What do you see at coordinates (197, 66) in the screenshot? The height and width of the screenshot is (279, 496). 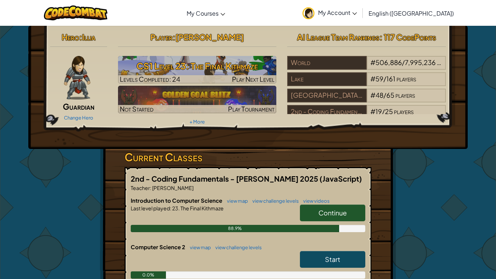 I see `h3: CS1 Level 23: The Final Kithmaze` at bounding box center [197, 66].